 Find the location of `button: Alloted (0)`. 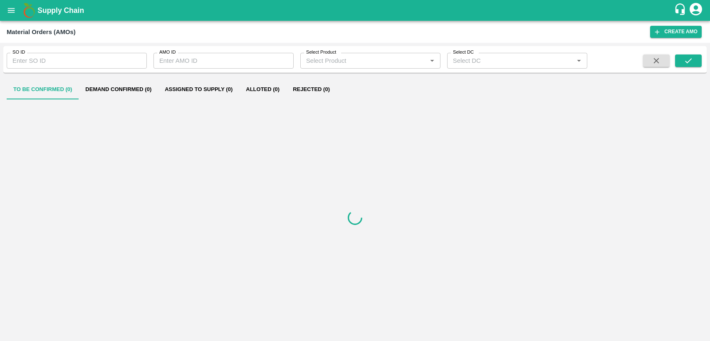

button: Alloted (0) is located at coordinates (262, 89).